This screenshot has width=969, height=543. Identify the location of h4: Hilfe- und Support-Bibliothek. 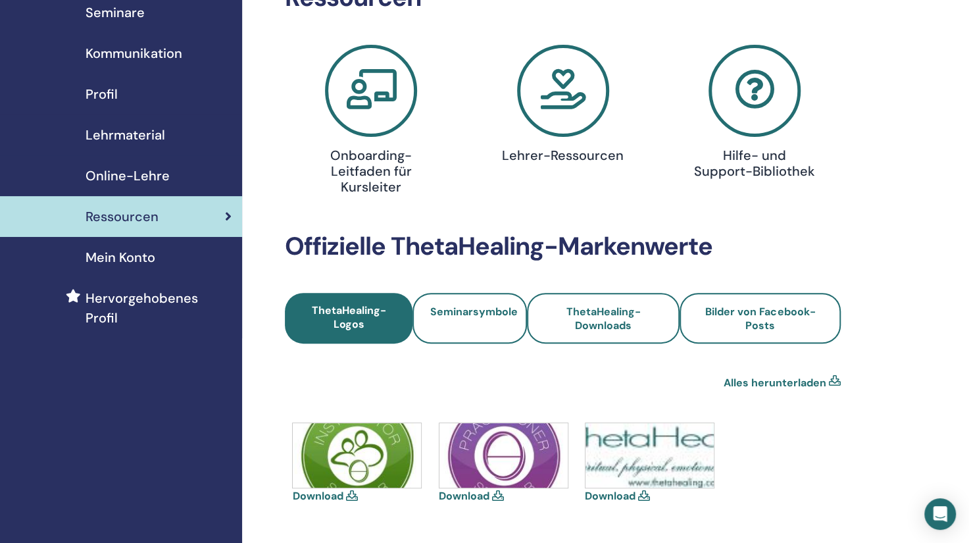
(754, 163).